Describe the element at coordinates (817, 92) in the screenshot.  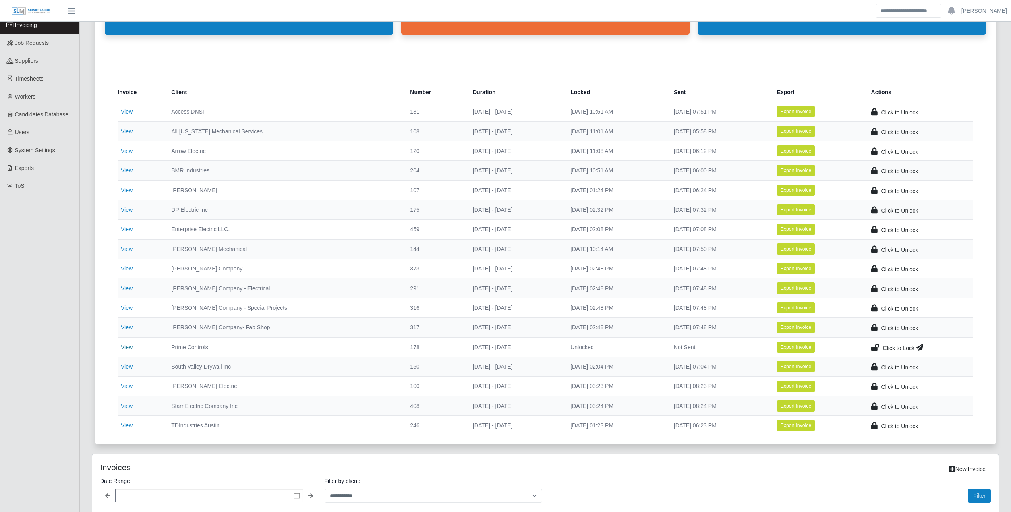
I see `th: Export` at that location.